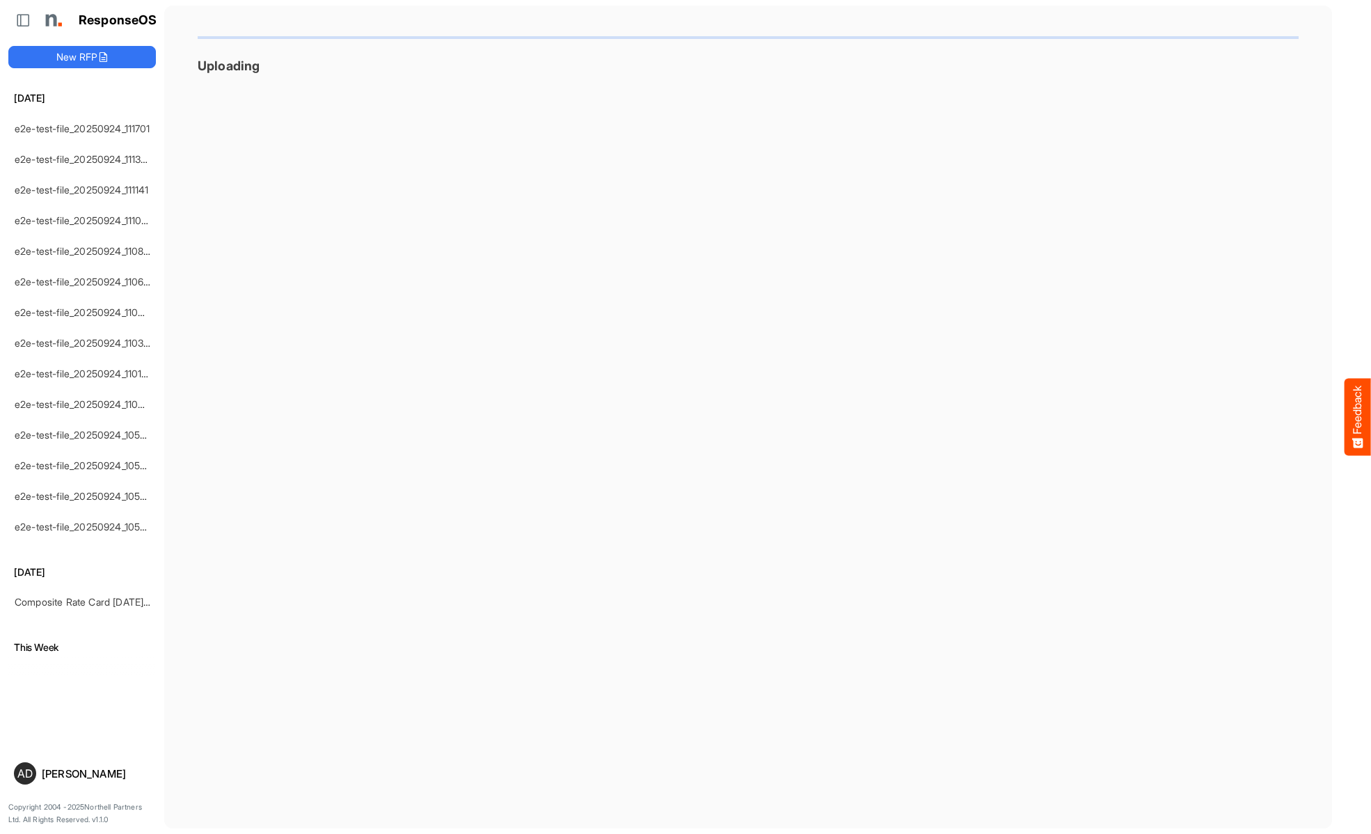 Image resolution: width=1371 pixels, height=834 pixels. I want to click on a: e2e-test-file_20250924_111359, so click(84, 159).